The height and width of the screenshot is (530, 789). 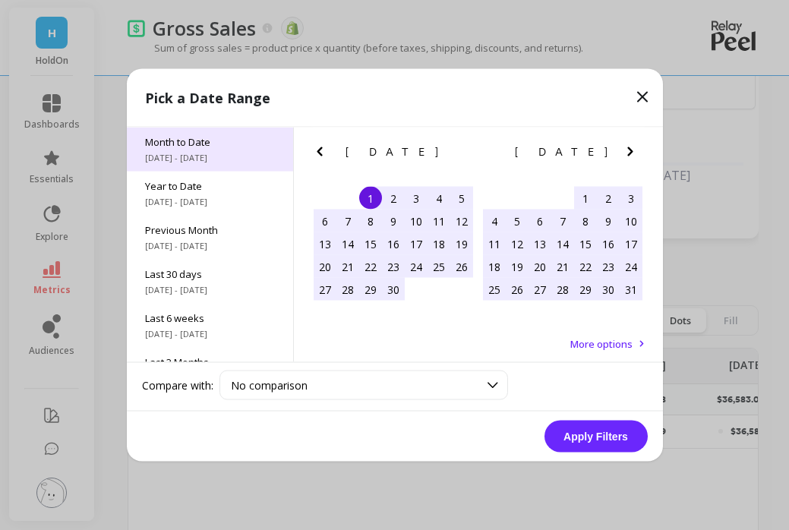 I want to click on div: Choose Saturday, May 31st, 2025, so click(x=631, y=289).